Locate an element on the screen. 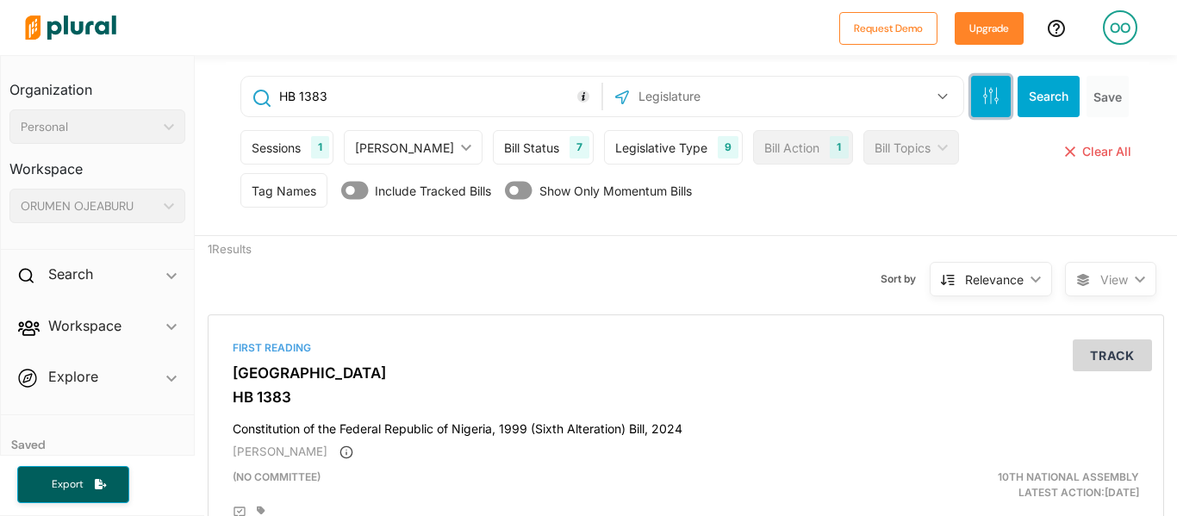 The image size is (1177, 516). button: Search is located at coordinates (1048, 96).